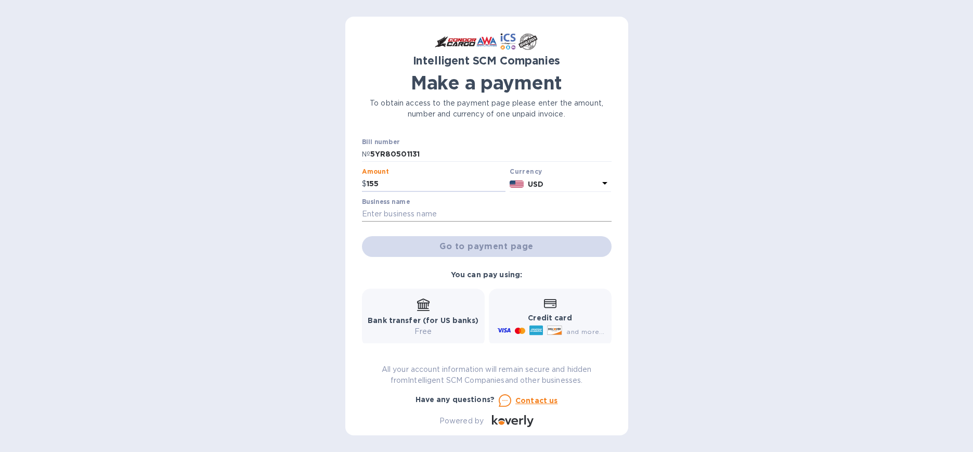 The height and width of the screenshot is (452, 973). I want to click on b: Currency, so click(526, 171).